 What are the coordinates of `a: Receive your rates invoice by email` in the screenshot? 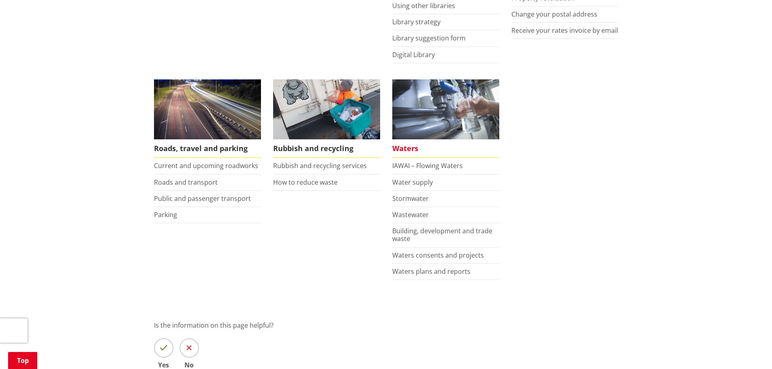 It's located at (565, 30).